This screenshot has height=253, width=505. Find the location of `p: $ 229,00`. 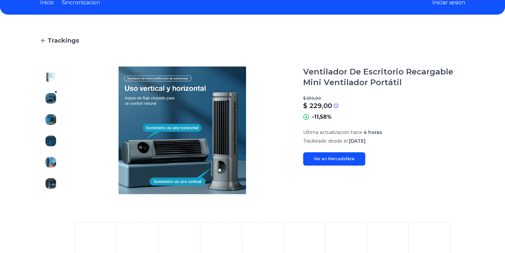

p: $ 229,00 is located at coordinates (317, 106).